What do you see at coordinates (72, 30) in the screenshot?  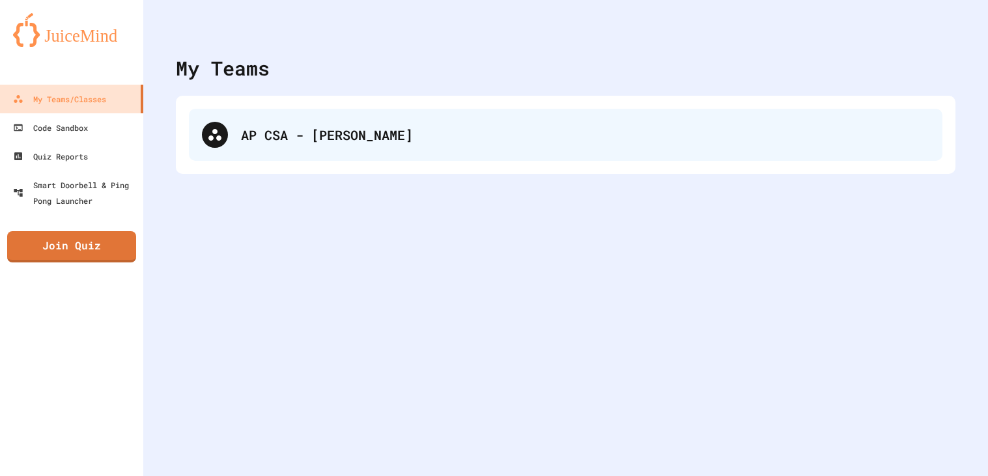 I see `img: logo-orange.svg` at bounding box center [72, 30].